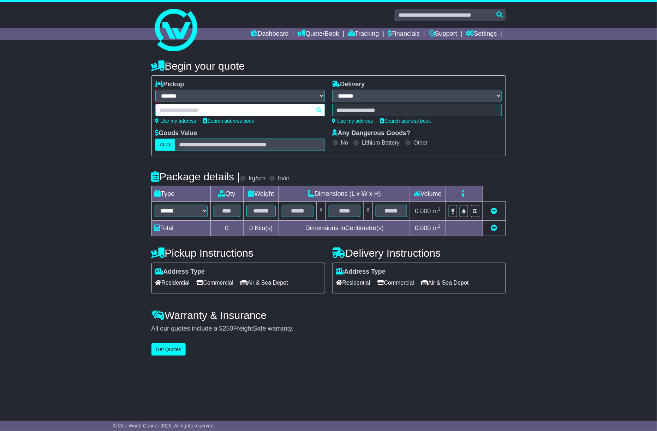  What do you see at coordinates (169, 349) in the screenshot?
I see `button: Get Quotes` at bounding box center [169, 349].